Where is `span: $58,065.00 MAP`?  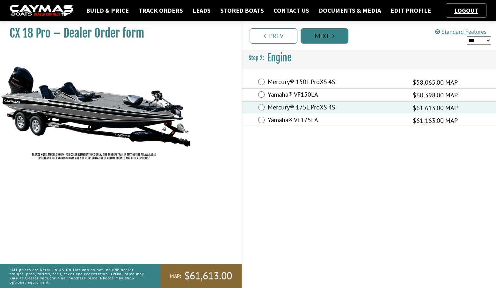
span: $58,065.00 MAP is located at coordinates (435, 82).